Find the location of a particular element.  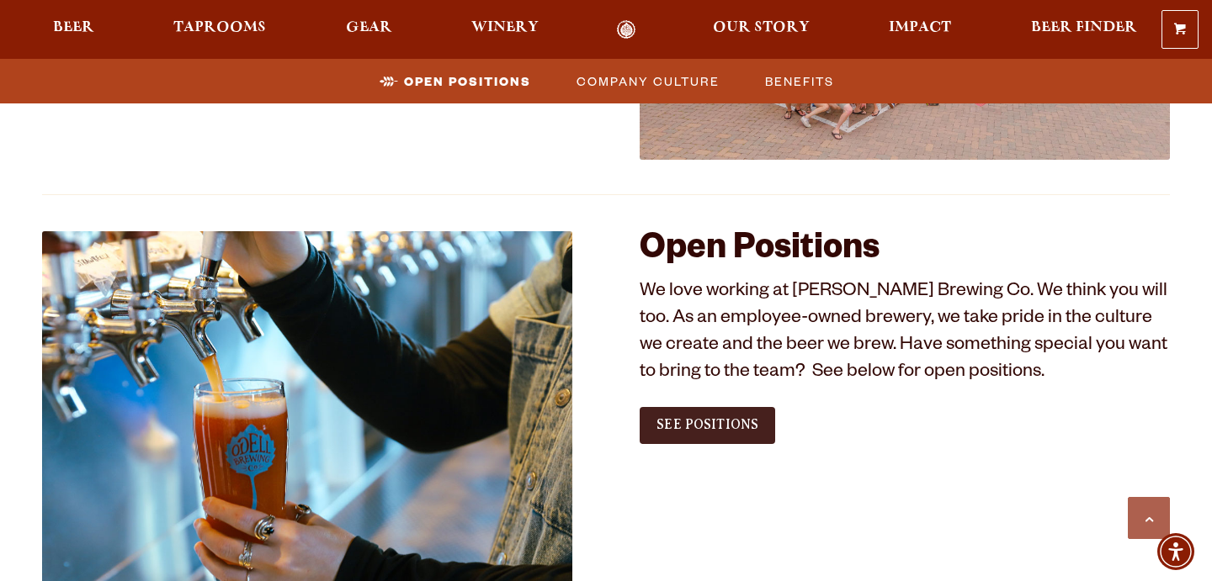

a: Taprooms is located at coordinates (220, 29).